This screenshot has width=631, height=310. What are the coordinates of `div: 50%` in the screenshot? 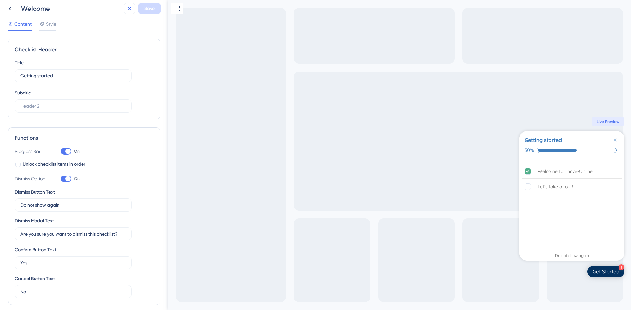 It's located at (361, 150).